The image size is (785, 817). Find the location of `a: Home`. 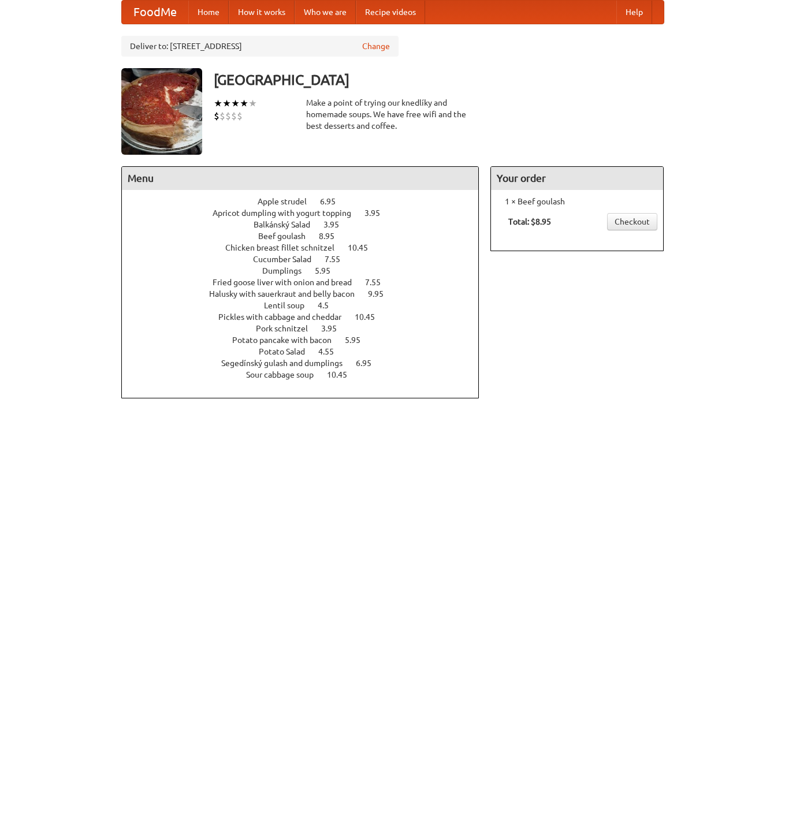

a: Home is located at coordinates (208, 12).